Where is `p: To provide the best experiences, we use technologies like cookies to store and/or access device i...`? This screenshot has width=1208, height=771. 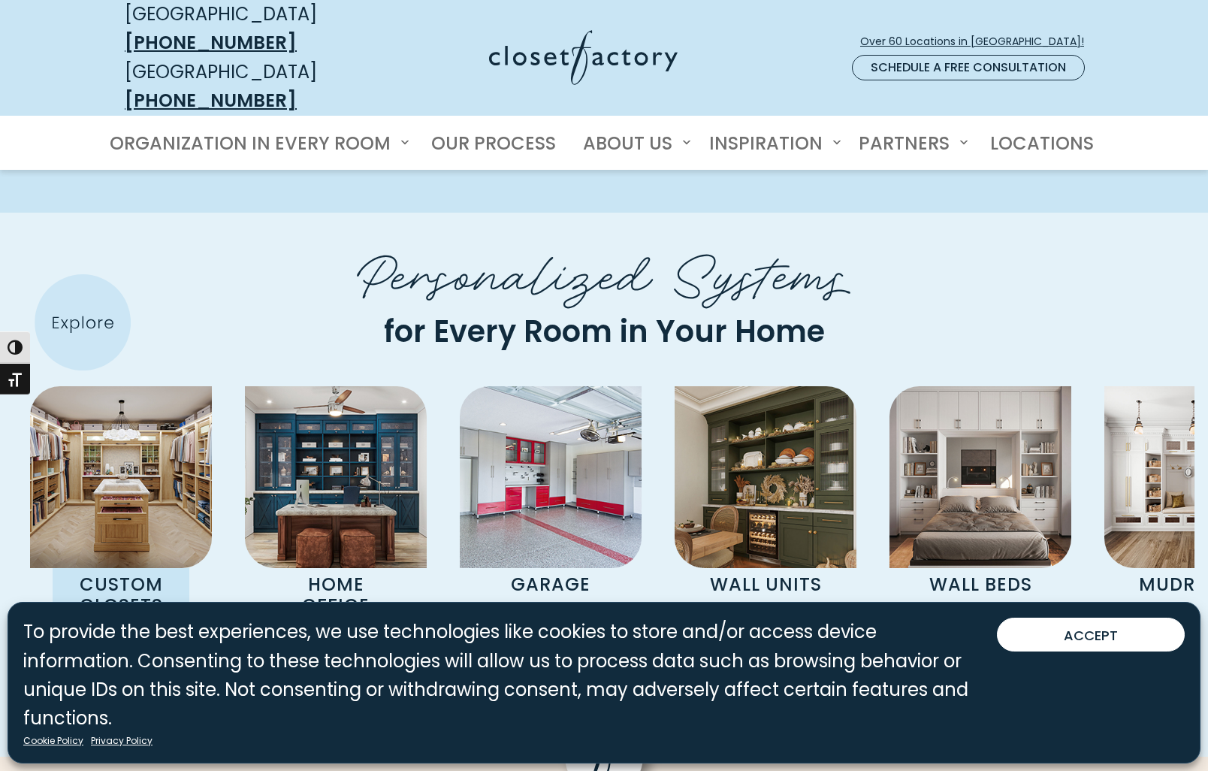
p: To provide the best experiences, we use technologies like cookies to store and/or access device i... is located at coordinates (504, 675).